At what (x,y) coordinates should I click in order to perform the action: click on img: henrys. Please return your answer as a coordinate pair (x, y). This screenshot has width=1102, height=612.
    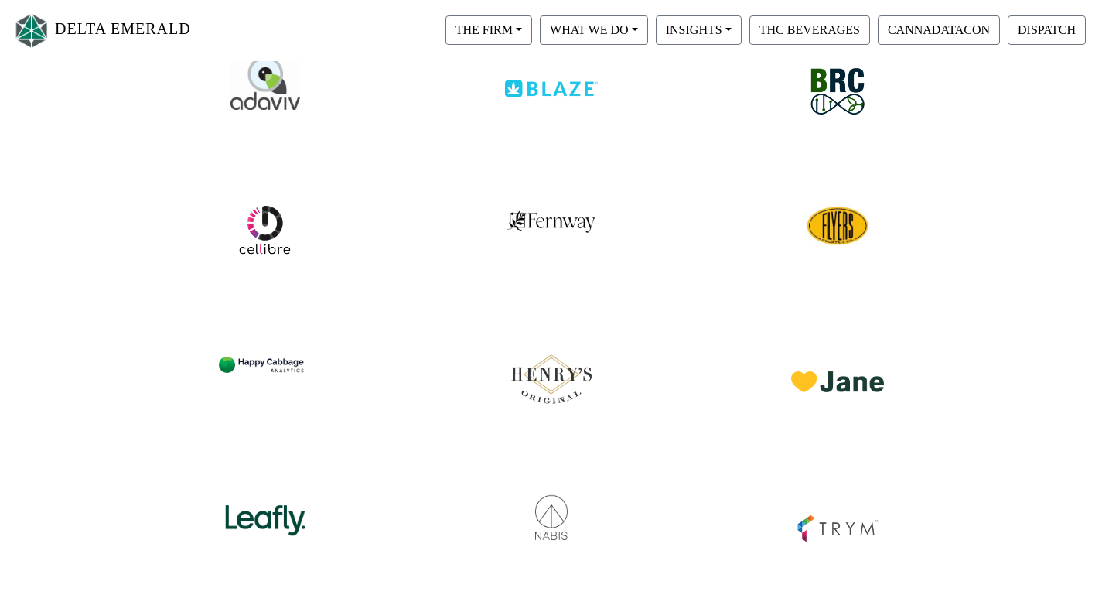
    Looking at the image, I should click on (551, 371).